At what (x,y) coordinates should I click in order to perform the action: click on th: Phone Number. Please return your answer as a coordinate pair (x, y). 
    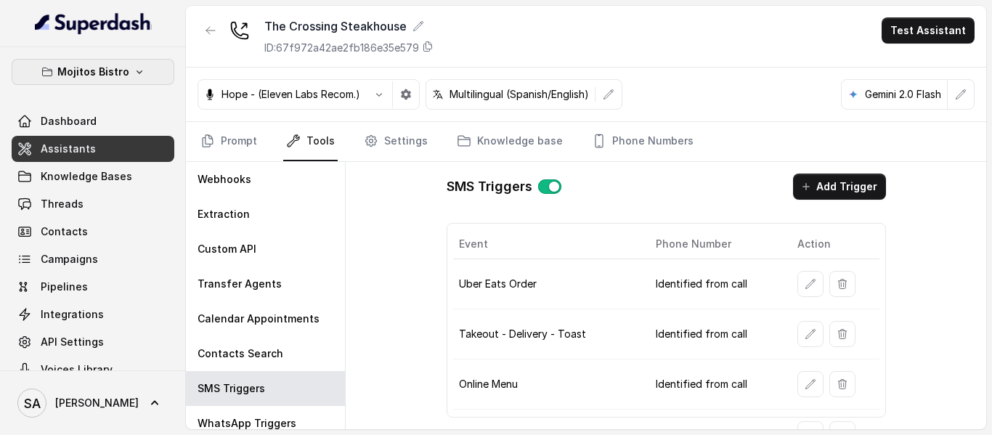
    Looking at the image, I should click on (715, 244).